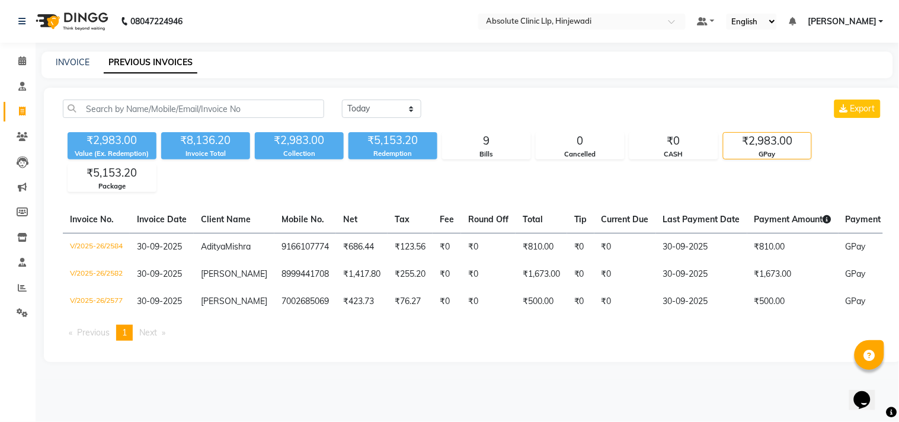 This screenshot has height=422, width=899. What do you see at coordinates (488, 219) in the screenshot?
I see `span: Round Off` at bounding box center [488, 219].